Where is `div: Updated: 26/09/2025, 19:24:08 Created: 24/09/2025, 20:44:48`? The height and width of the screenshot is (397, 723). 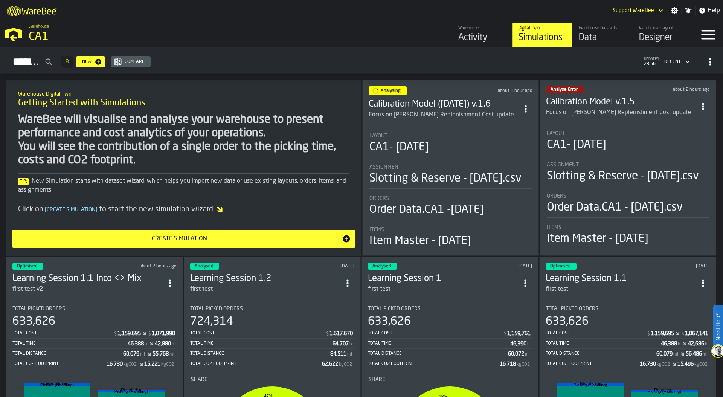 div: Updated: 26/09/2025, 19:24:08 Created: 24/09/2025, 20:44:48 is located at coordinates (499, 266).